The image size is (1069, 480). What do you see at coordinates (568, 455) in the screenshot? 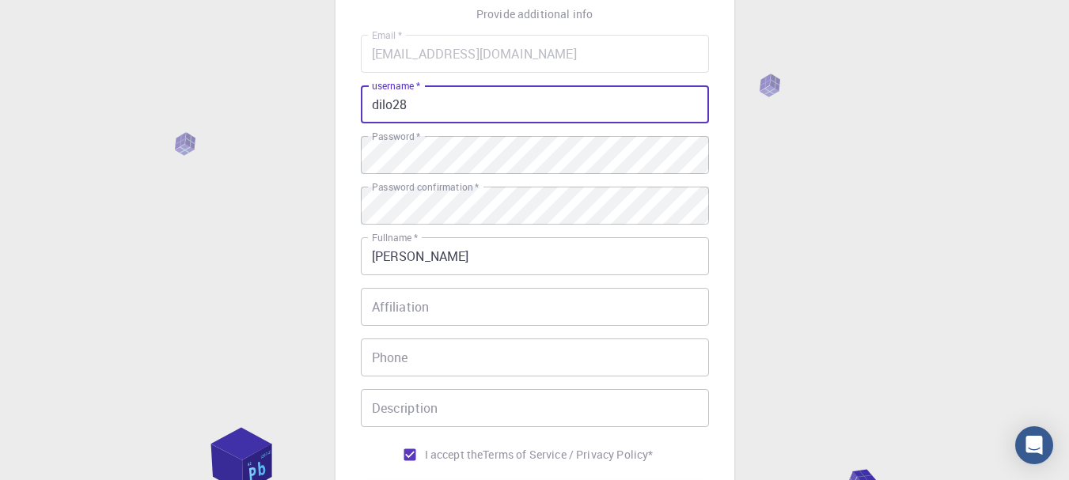
I see `a: Terms of Service / Privacy Policy*` at bounding box center [568, 455].